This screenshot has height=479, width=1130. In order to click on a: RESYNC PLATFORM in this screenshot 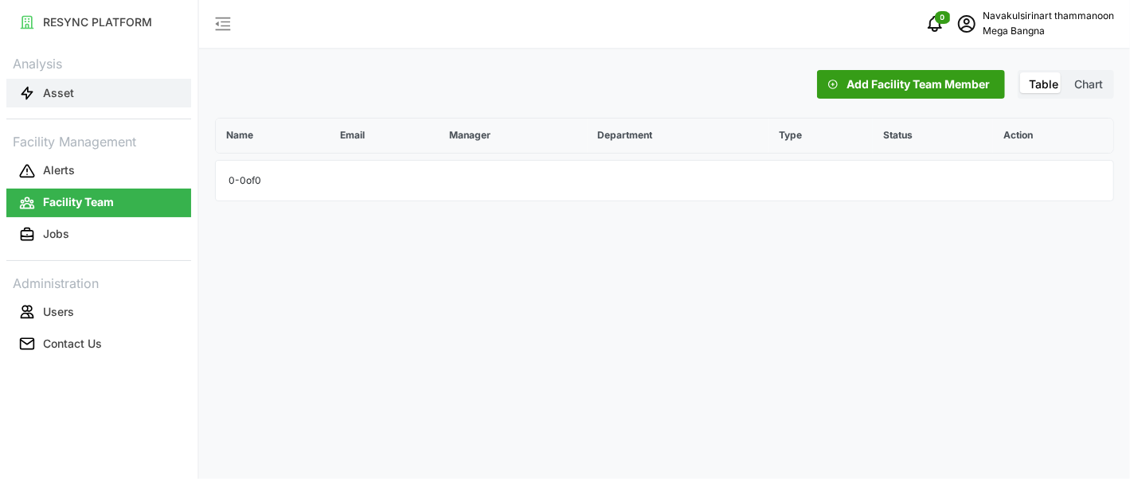, I will do `click(99, 22)`.